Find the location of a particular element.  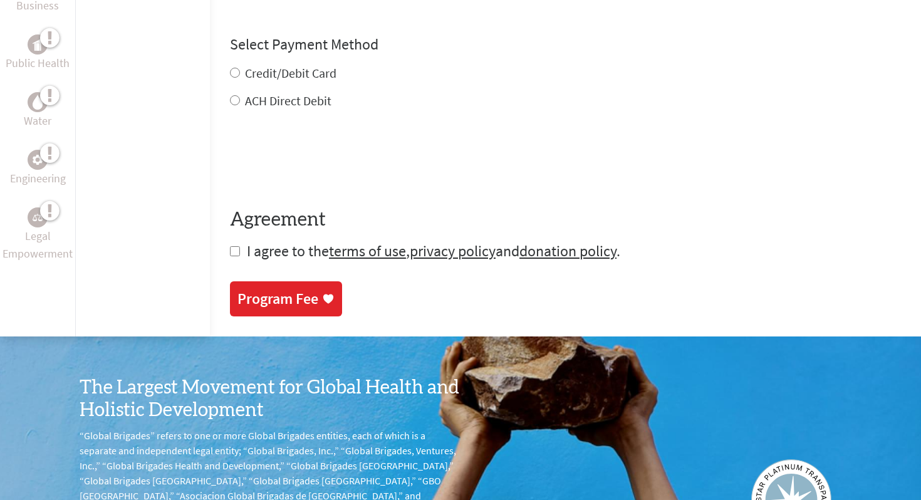

p: Engineering is located at coordinates (38, 179).